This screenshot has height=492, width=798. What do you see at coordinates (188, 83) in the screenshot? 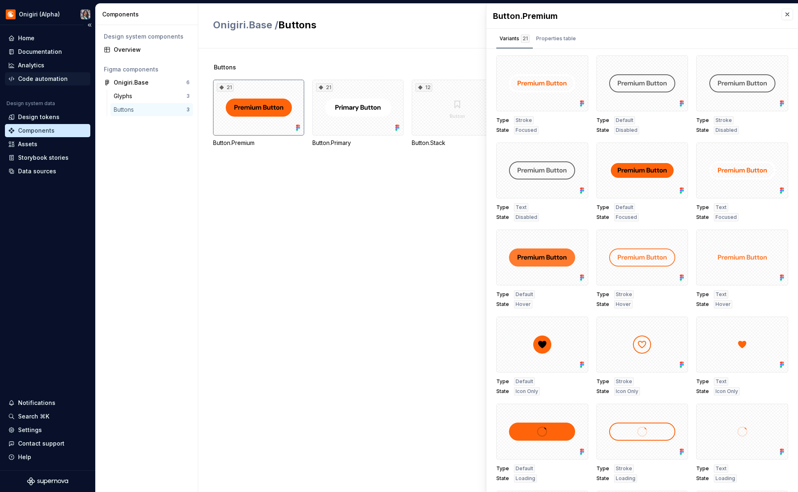
I see `div: 6` at bounding box center [188, 83].